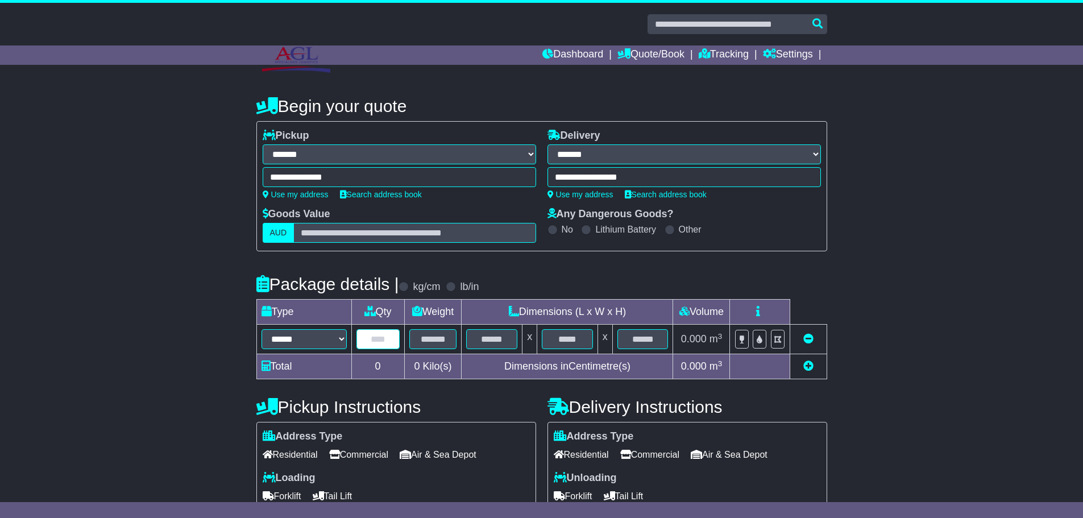 The height and width of the screenshot is (518, 1083). What do you see at coordinates (289, 478) in the screenshot?
I see `label: Loading` at bounding box center [289, 478].